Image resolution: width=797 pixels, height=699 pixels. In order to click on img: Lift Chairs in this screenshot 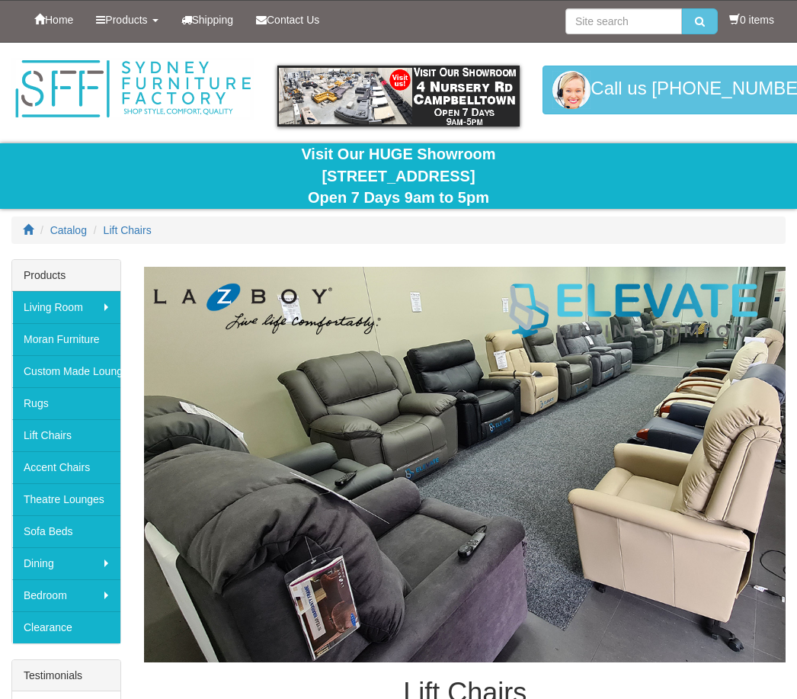, I will do `click(465, 464)`.